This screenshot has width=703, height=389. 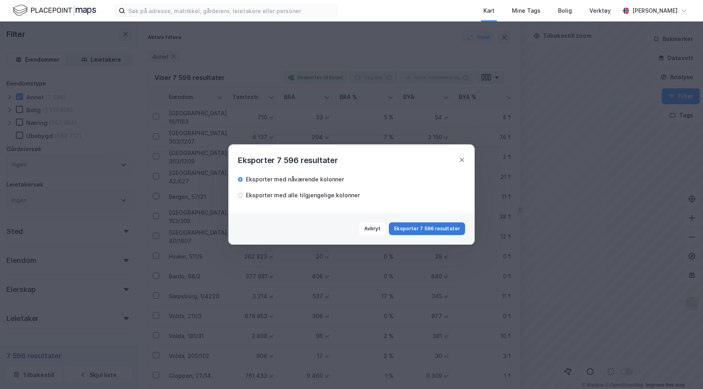 I want to click on div: Kontrollprogram for chat, so click(x=683, y=369).